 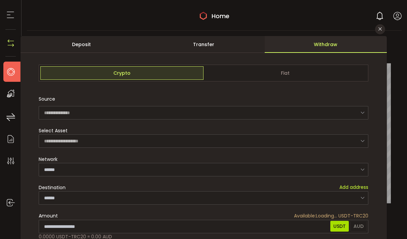 I want to click on div: Withdraw, so click(x=326, y=44).